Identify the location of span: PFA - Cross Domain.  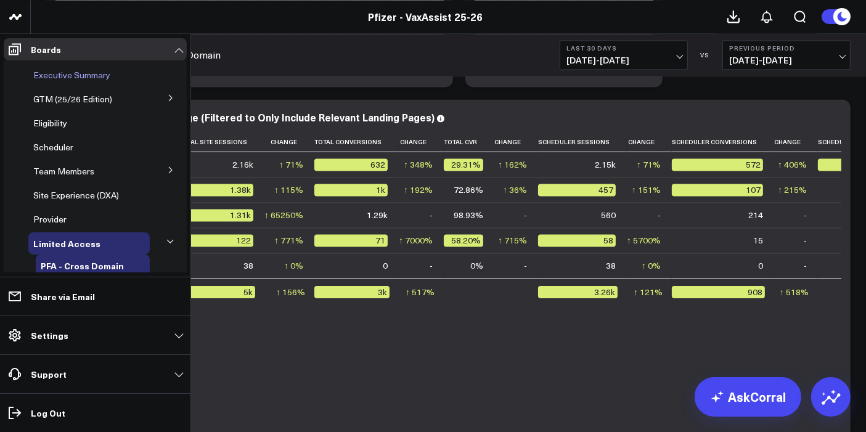
(82, 266).